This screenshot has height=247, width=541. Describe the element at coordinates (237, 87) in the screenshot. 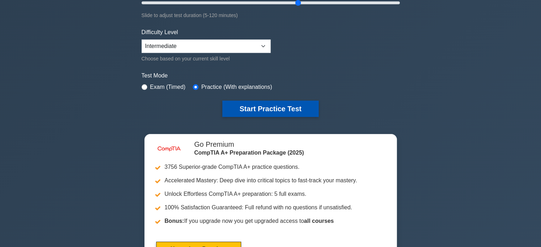

I see `label: Practice (With explanations)` at that location.